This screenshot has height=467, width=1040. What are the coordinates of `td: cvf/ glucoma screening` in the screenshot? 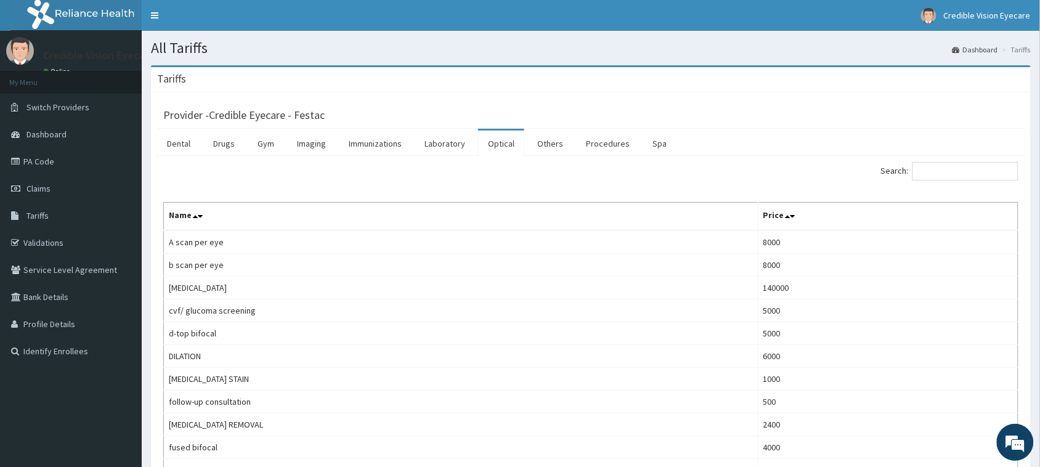 It's located at (461, 310).